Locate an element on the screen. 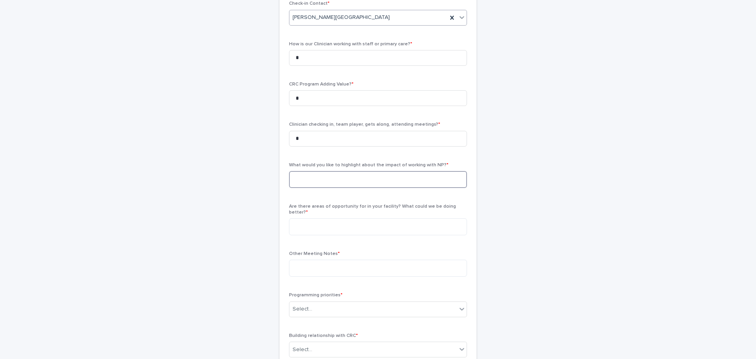  span: Are there areas of opportunity for in your facility? What could we be doing better? is located at coordinates (372, 209).